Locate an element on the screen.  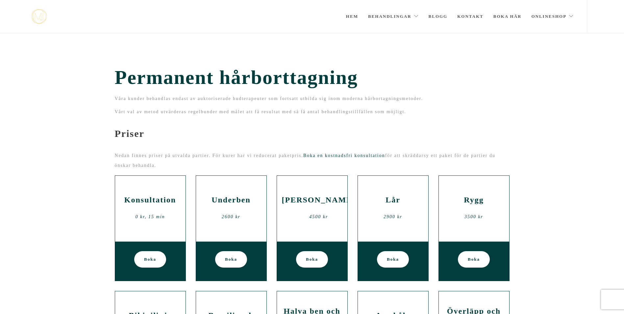
span: Permanent hårborttagning is located at coordinates (312, 77).